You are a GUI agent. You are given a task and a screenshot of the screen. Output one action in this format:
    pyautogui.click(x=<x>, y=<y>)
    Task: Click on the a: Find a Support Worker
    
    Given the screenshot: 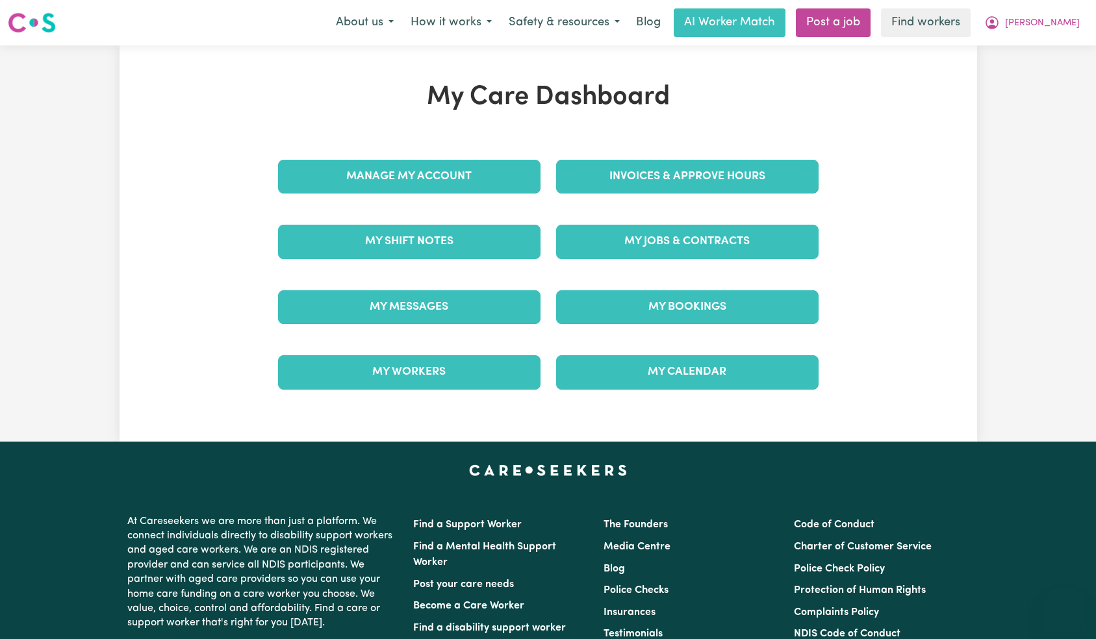 What is the action you would take?
    pyautogui.click(x=467, y=525)
    